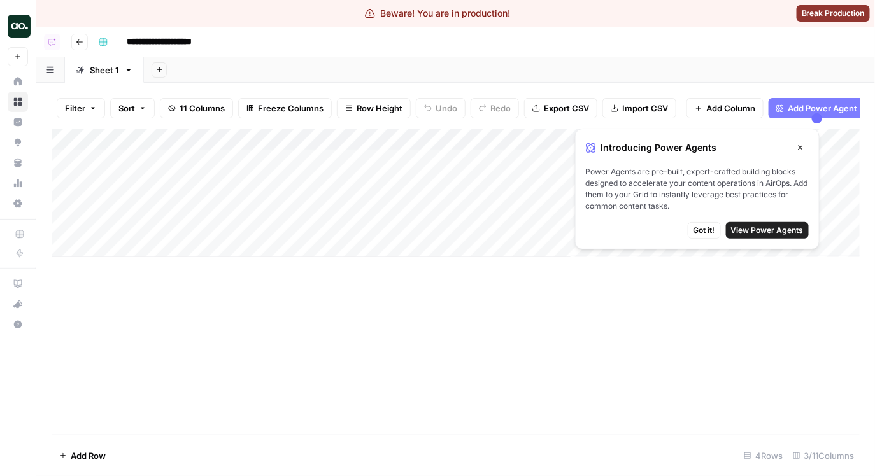  What do you see at coordinates (697, 189) in the screenshot?
I see `span: Power Agents are pre-built, expert-crafted building blocks designed to accelerate your content op...` at bounding box center [697, 189].